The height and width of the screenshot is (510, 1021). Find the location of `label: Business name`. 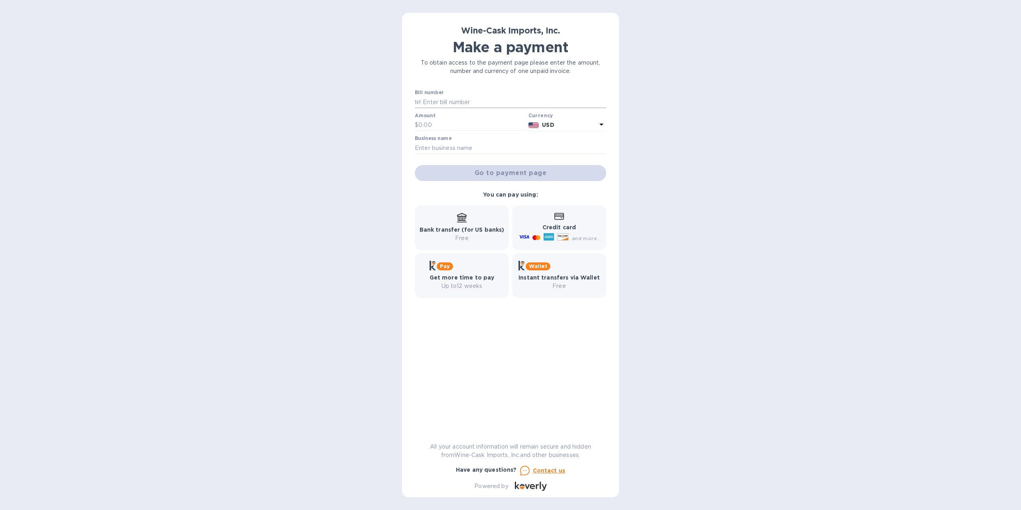

label: Business name is located at coordinates (433, 139).